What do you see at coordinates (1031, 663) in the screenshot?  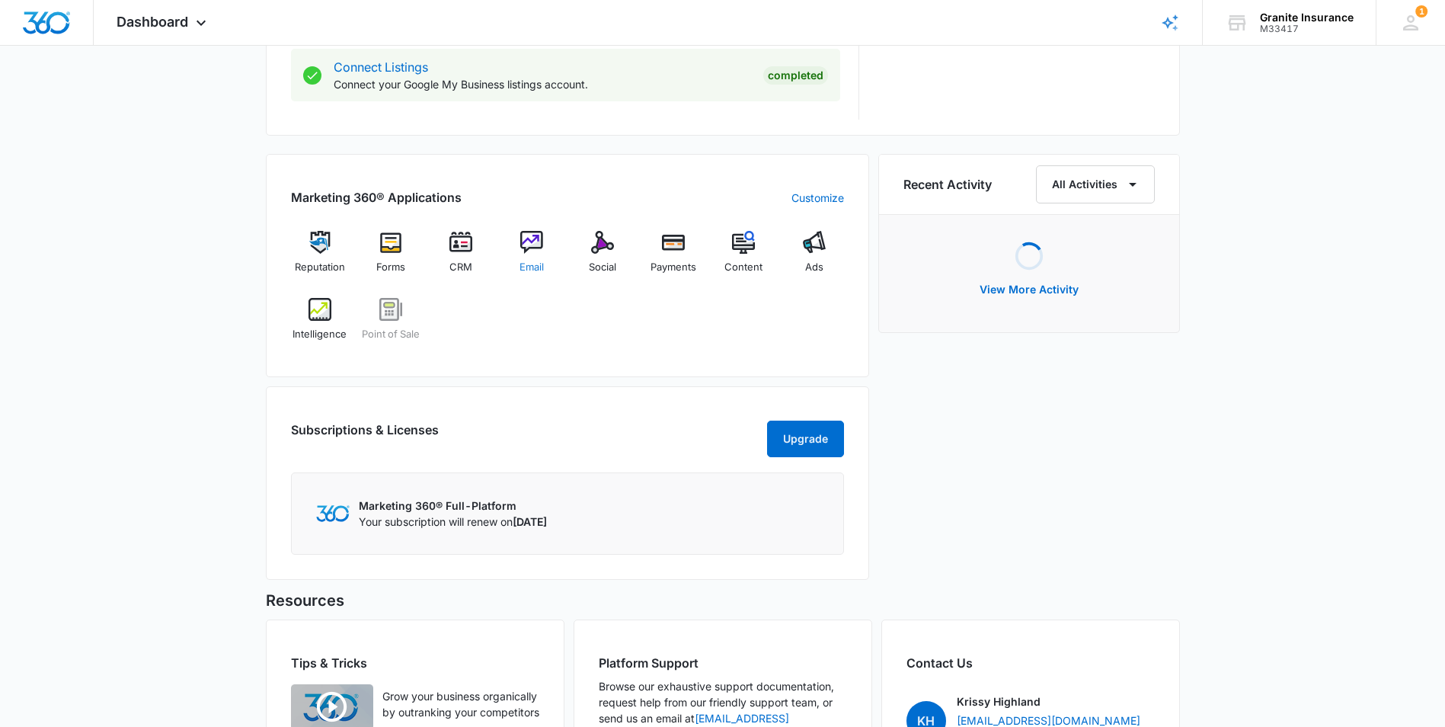 I see `h2: Contact Us` at bounding box center [1031, 663].